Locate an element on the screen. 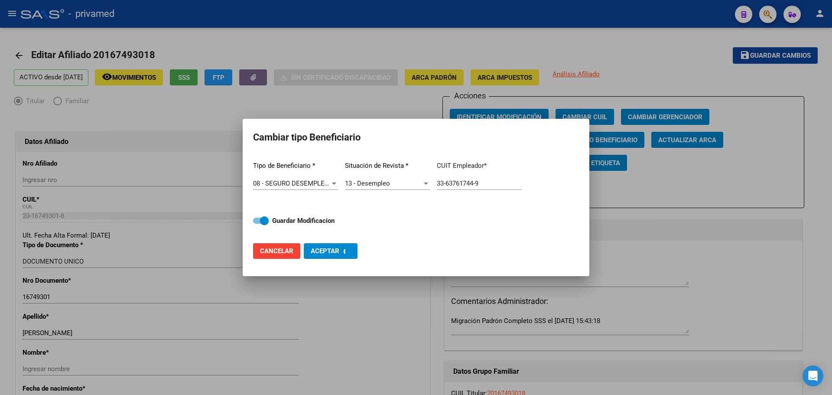 The height and width of the screenshot is (395, 832). span: Aceptar is located at coordinates (325, 251).